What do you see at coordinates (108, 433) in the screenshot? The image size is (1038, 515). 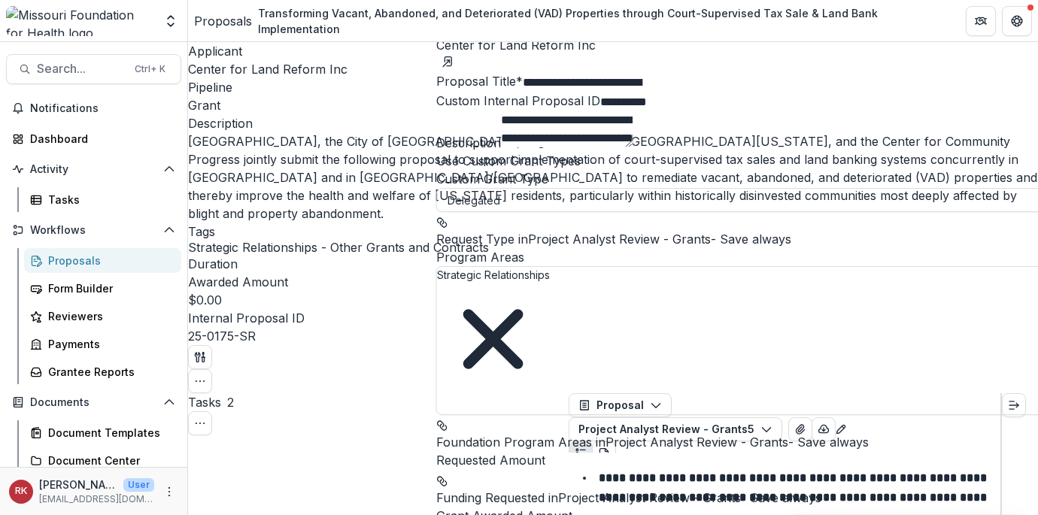 I see `div: Document Templates` at bounding box center [108, 433].